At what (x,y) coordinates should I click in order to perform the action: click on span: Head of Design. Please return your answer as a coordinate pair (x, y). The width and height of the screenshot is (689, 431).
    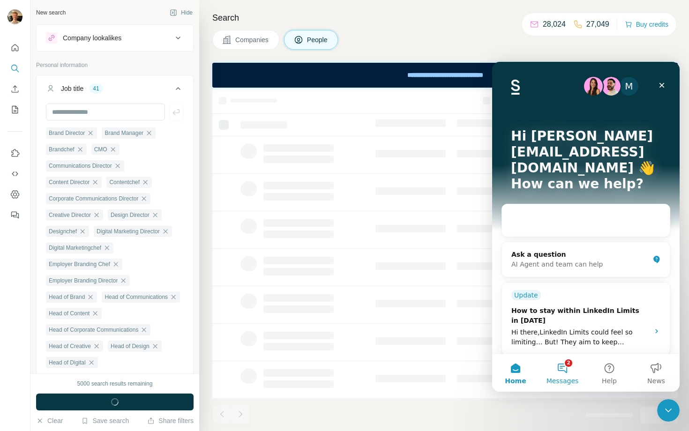
    Looking at the image, I should click on (130, 347).